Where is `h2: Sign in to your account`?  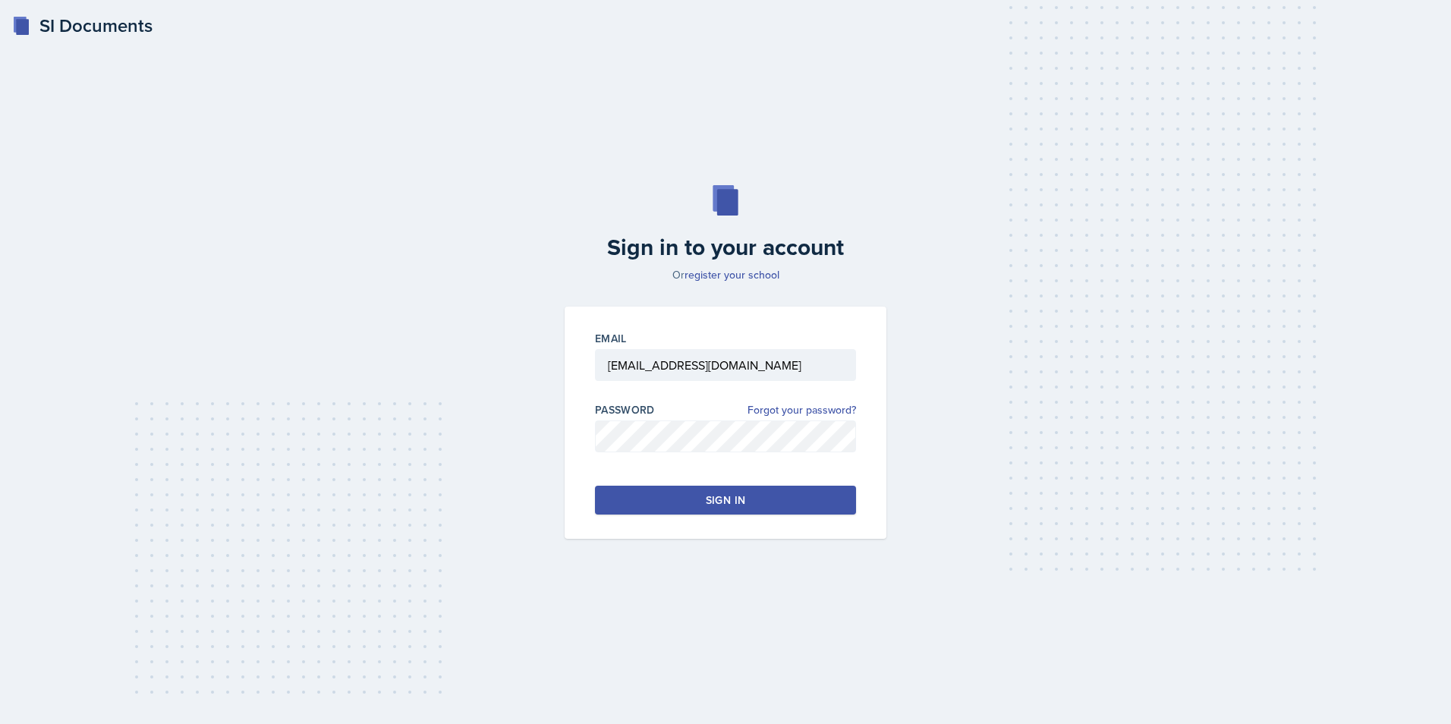 h2: Sign in to your account is located at coordinates (725, 247).